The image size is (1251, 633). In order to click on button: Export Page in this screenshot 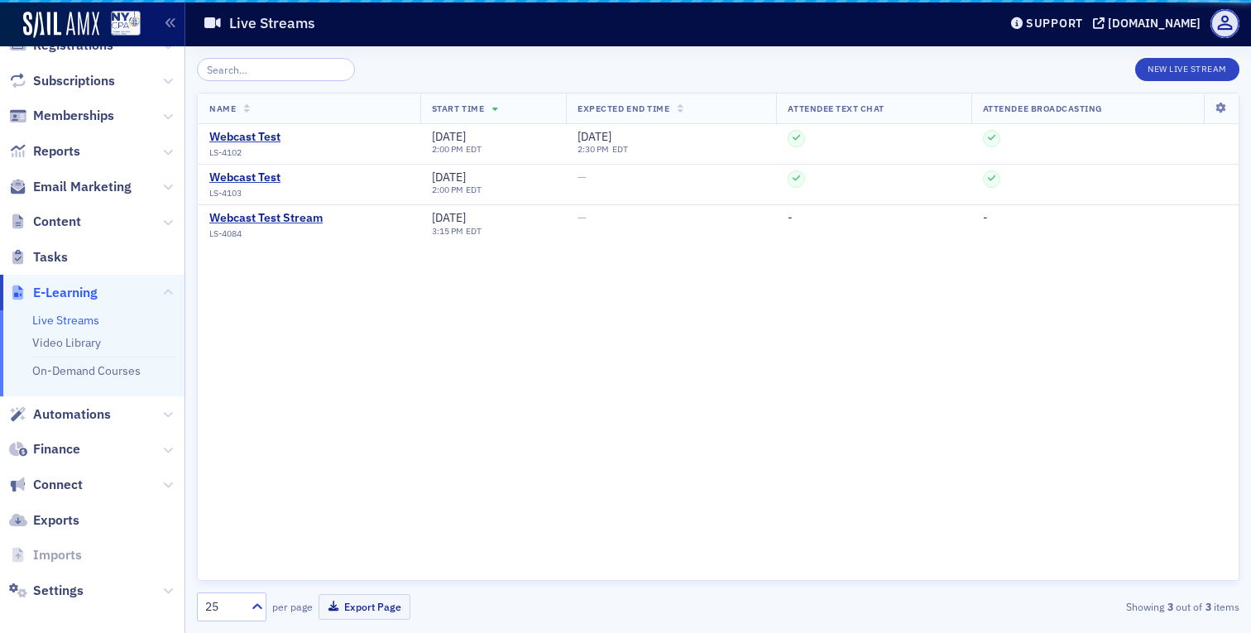, I will do `click(364, 606)`.